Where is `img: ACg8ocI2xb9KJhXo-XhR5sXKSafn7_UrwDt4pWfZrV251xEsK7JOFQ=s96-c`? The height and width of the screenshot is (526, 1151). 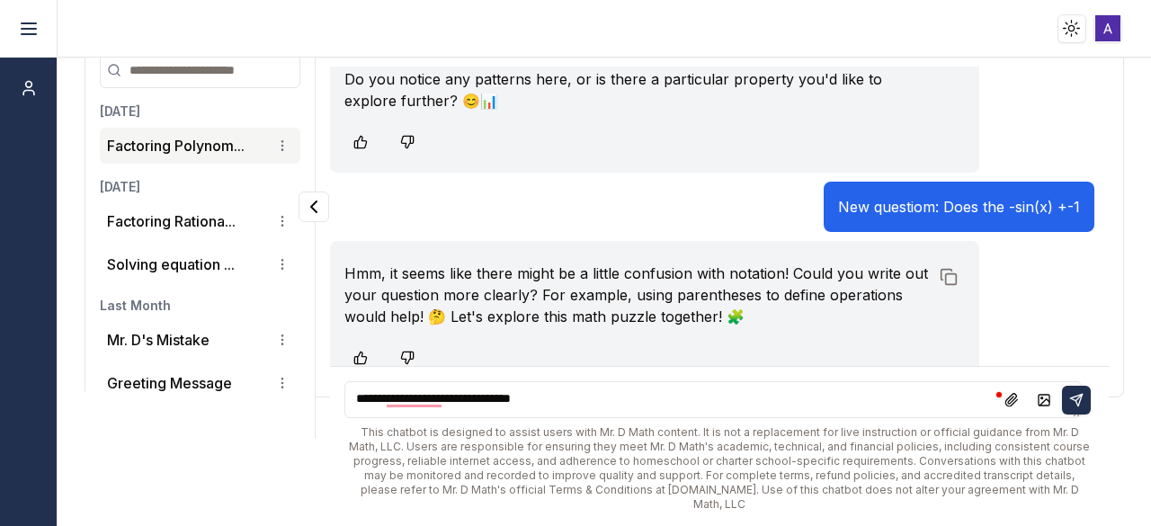
img: ACg8ocI2xb9KJhXo-XhR5sXKSafn7_UrwDt4pWfZrV251xEsK7JOFQ=s96-c is located at coordinates (1108, 28).